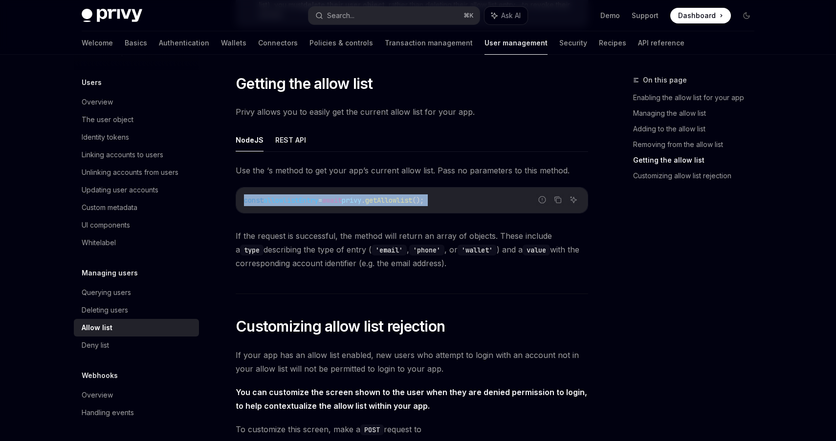  Describe the element at coordinates (697, 176) in the screenshot. I see `a: Customizing allow list rejection` at that location.